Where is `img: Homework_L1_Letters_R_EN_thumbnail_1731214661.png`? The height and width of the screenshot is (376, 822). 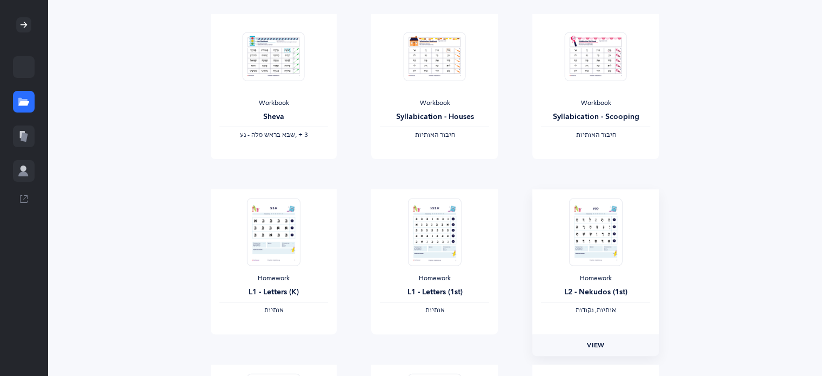 img: Homework_L1_Letters_R_EN_thumbnail_1731214661.png is located at coordinates (273, 231).